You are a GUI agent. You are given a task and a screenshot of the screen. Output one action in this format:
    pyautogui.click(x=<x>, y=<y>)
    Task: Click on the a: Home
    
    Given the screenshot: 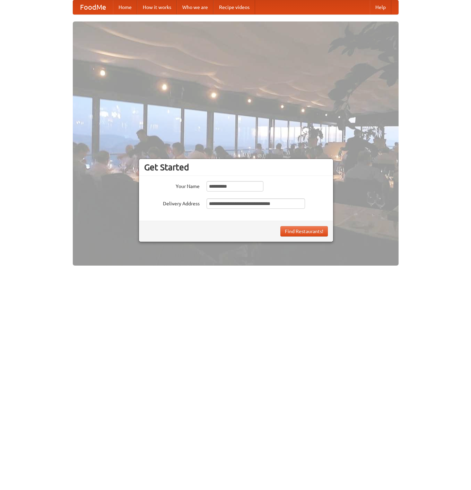 What is the action you would take?
    pyautogui.click(x=125, y=7)
    